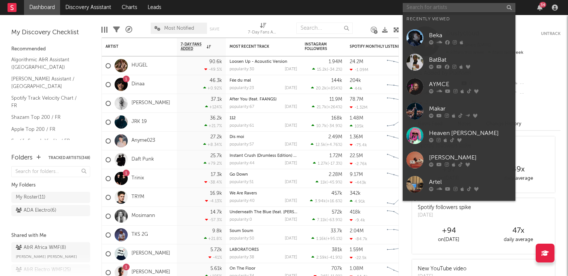 Image resolution: width=568 pixels, height=276 pixels. Describe the element at coordinates (518, 178) in the screenshot. I see `div: daily average` at that location.